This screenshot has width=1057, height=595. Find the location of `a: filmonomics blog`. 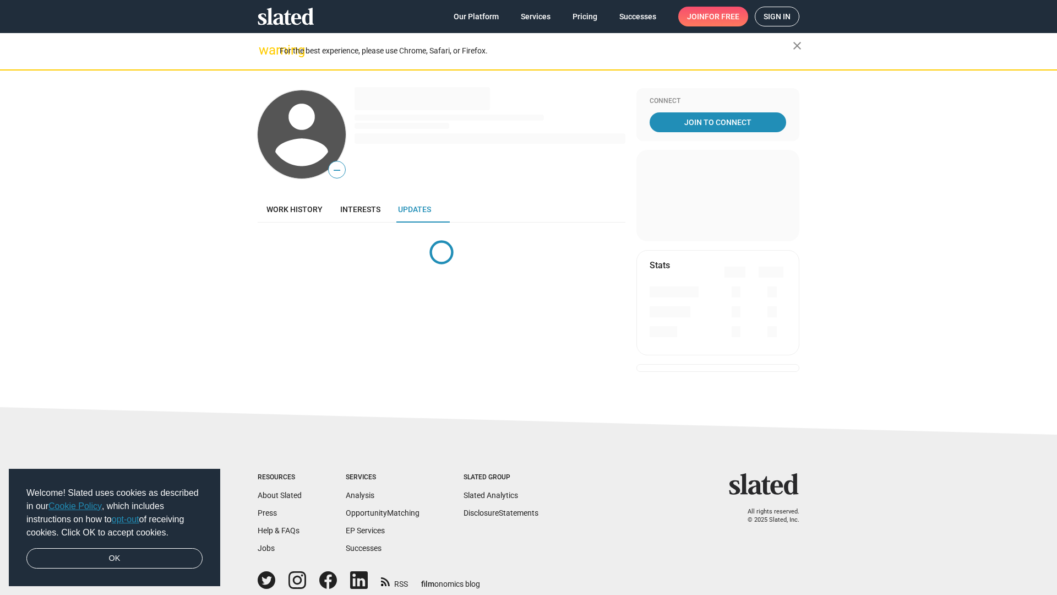

a: filmonomics blog is located at coordinates (450, 579).